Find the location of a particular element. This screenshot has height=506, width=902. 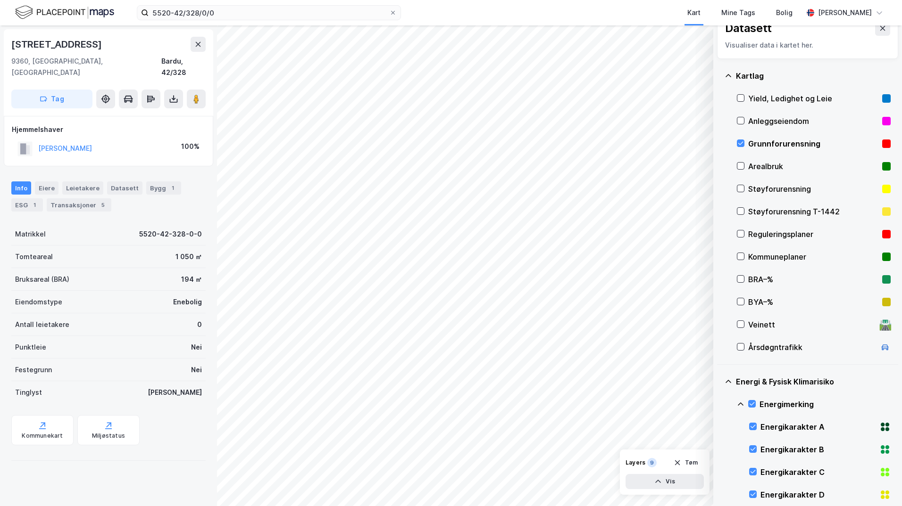

div: Energikarakter D is located at coordinates (818, 495).